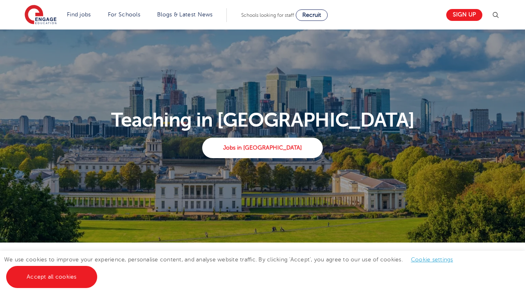 The image size is (525, 295). Describe the element at coordinates (432, 260) in the screenshot. I see `a: Cookie settings` at that location.